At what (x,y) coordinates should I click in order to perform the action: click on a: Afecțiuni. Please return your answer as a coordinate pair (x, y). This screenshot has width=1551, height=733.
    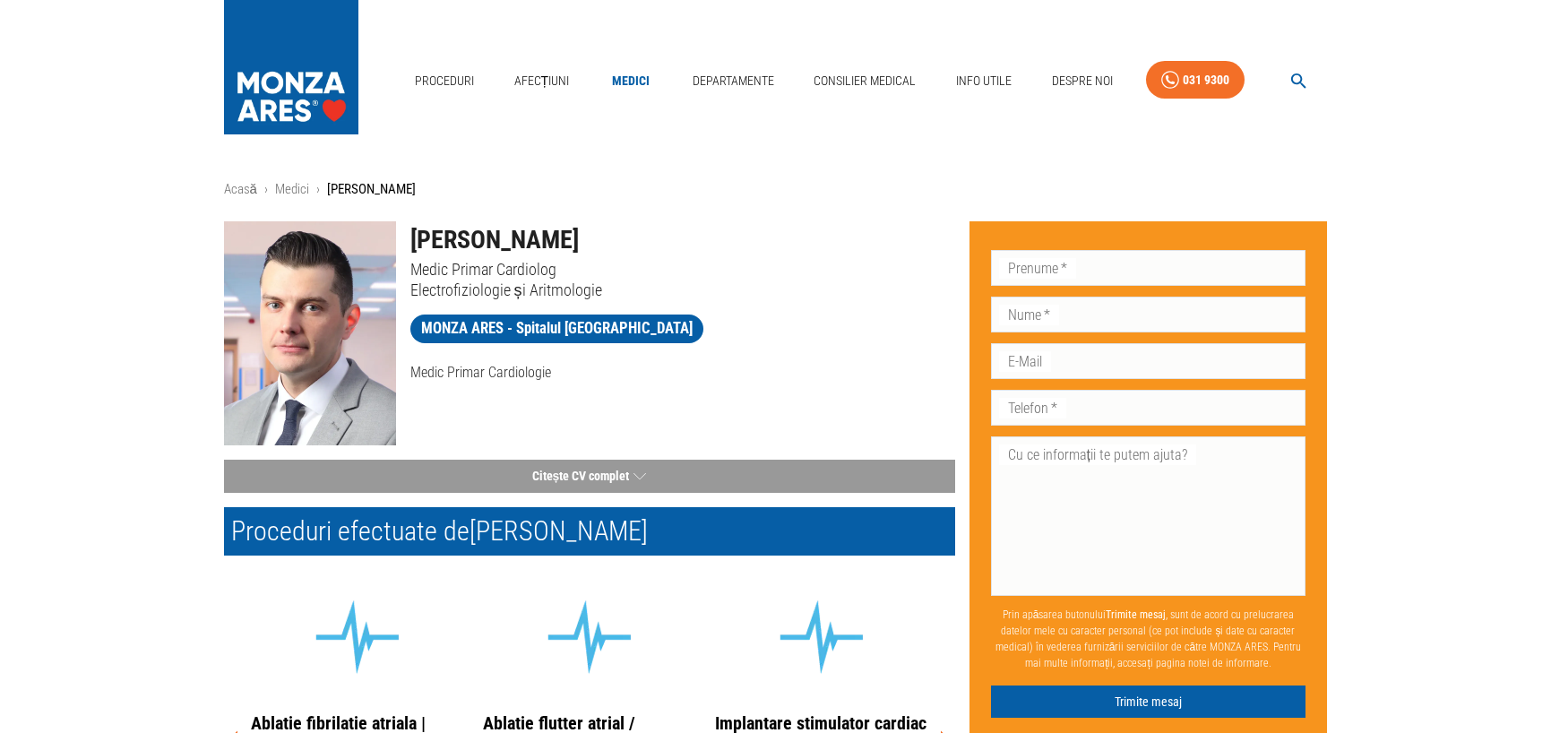
    Looking at the image, I should click on (542, 81).